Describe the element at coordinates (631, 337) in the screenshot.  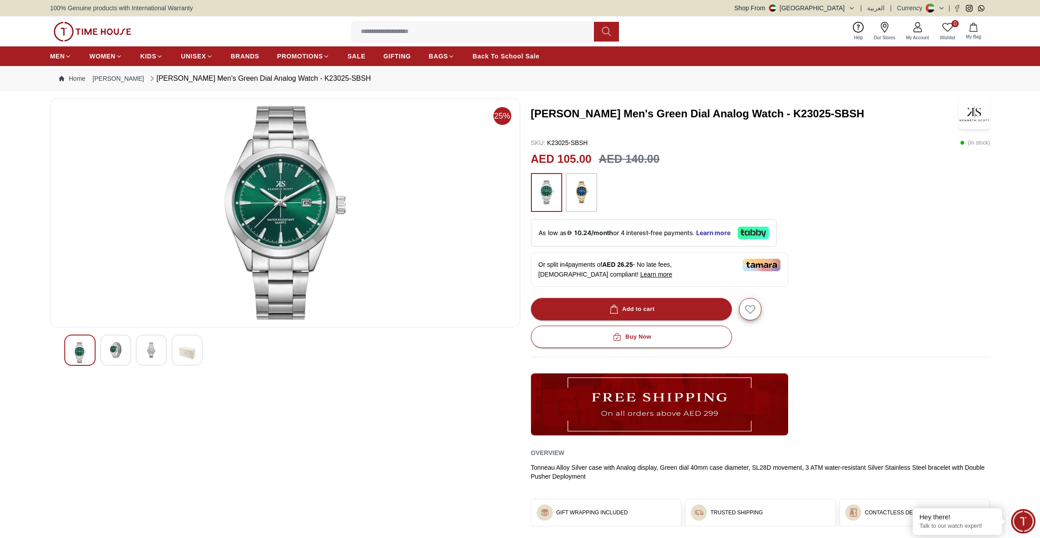
I see `div: Buy Now` at that location.